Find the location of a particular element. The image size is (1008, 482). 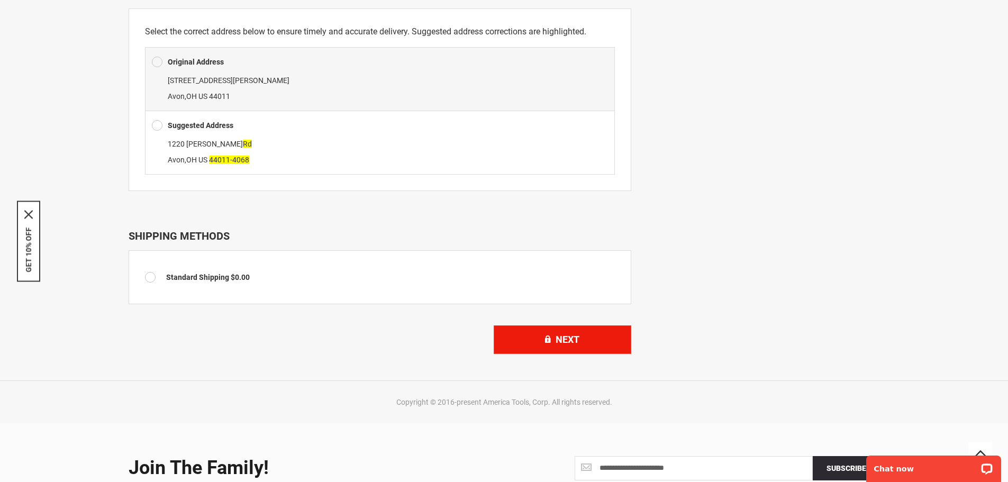

p: Select the correct address below to ensure timely and accurate delivery. Suggested address correc... is located at coordinates (380, 32).